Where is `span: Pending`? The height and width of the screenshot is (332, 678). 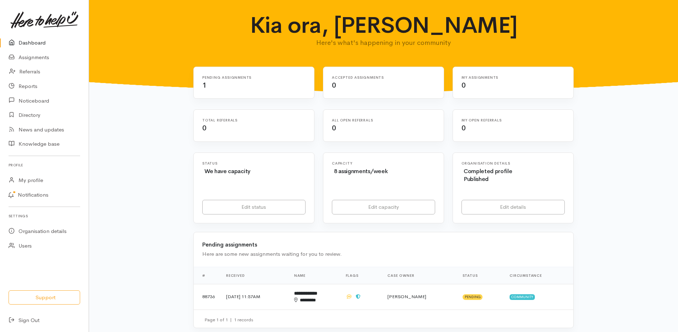 span: Pending is located at coordinates (472, 297).